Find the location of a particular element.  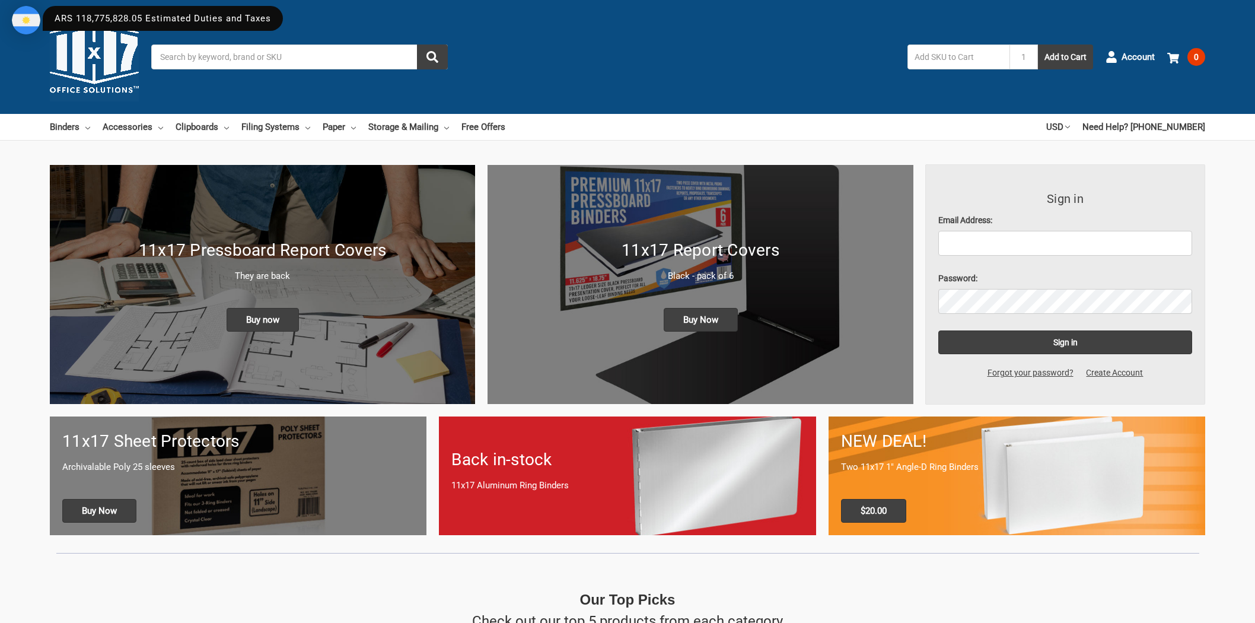

h1: NEW DEAL! is located at coordinates (1017, 441).